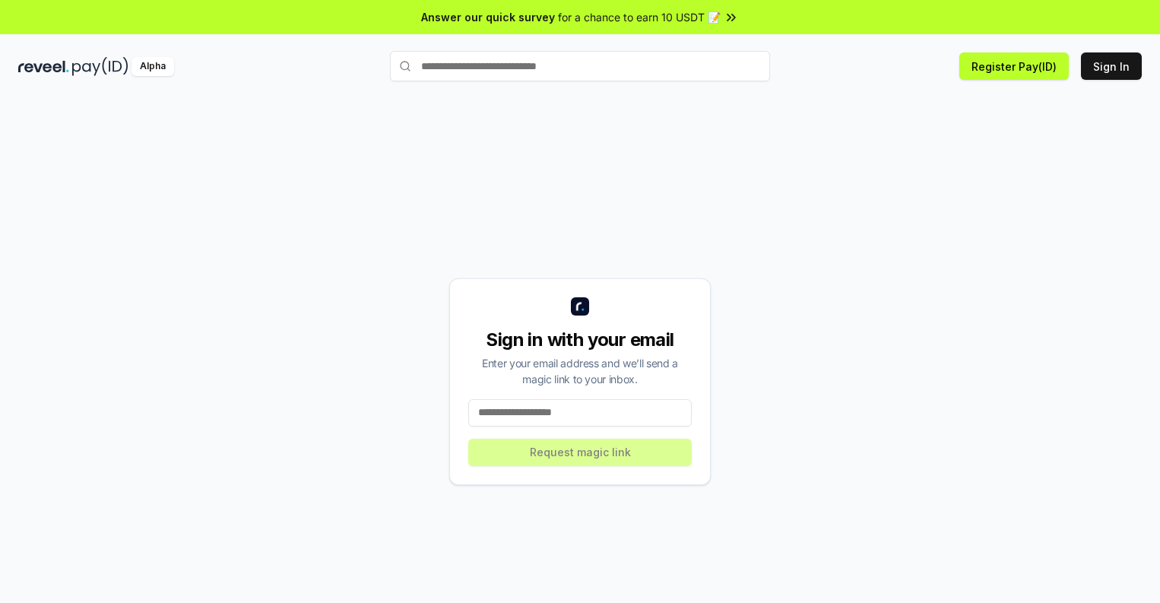  Describe the element at coordinates (580, 306) in the screenshot. I see `img: logo_small` at that location.